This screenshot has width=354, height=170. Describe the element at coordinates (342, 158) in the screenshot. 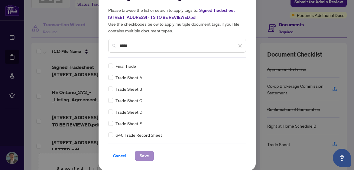

I see `button: Open asap` at that location.